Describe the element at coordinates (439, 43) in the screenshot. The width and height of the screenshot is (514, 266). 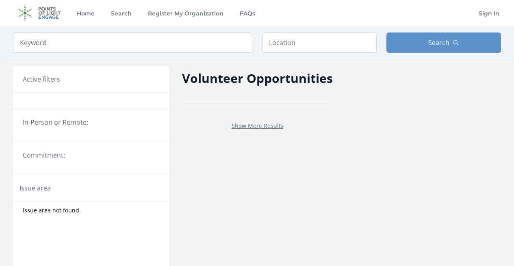
I see `span: Search` at that location.